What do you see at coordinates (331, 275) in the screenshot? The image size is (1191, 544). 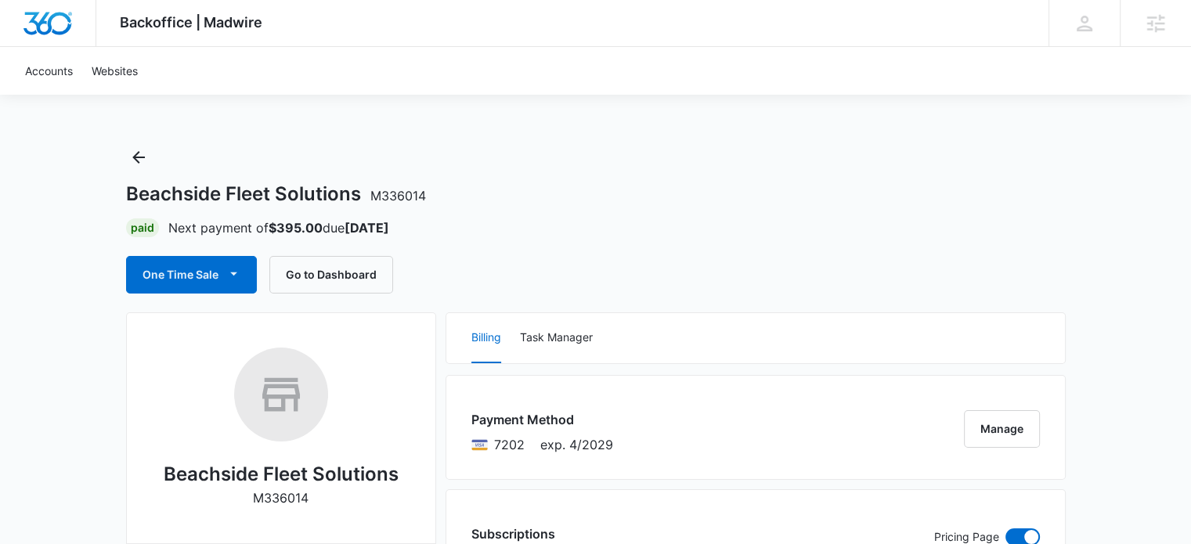 I see `button: Go to Dashboard` at bounding box center [331, 275].